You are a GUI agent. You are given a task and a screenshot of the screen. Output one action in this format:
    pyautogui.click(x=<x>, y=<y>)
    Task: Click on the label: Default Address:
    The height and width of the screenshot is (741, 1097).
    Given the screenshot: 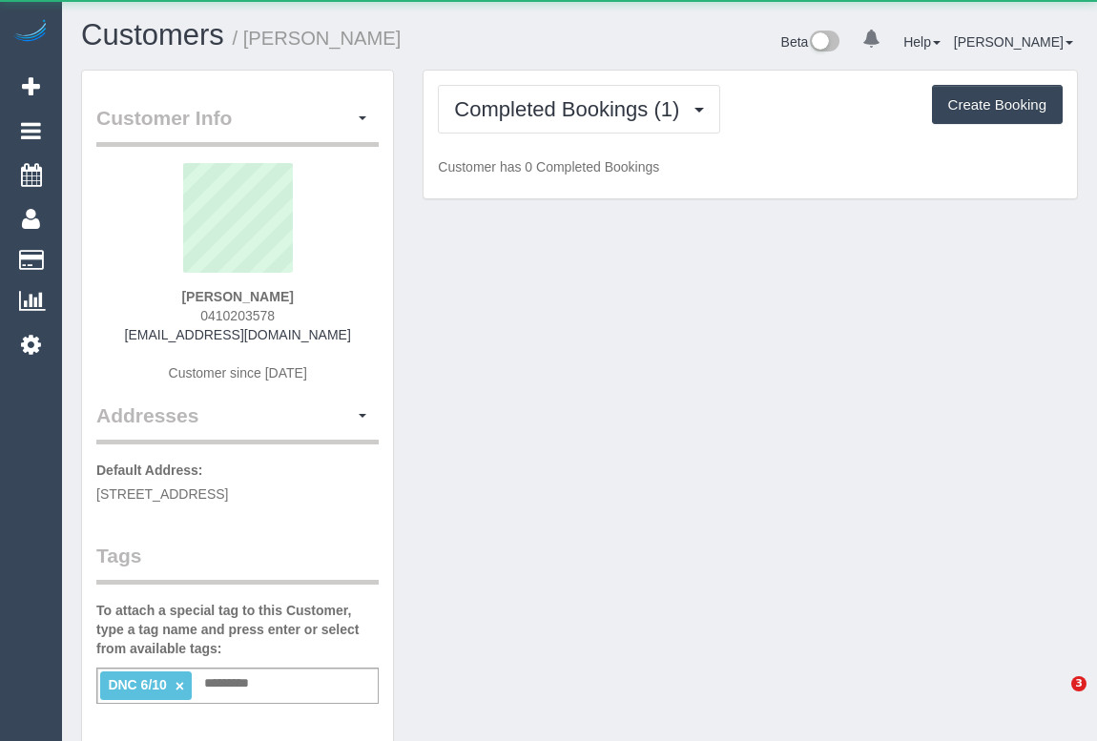 What is the action you would take?
    pyautogui.click(x=150, y=470)
    